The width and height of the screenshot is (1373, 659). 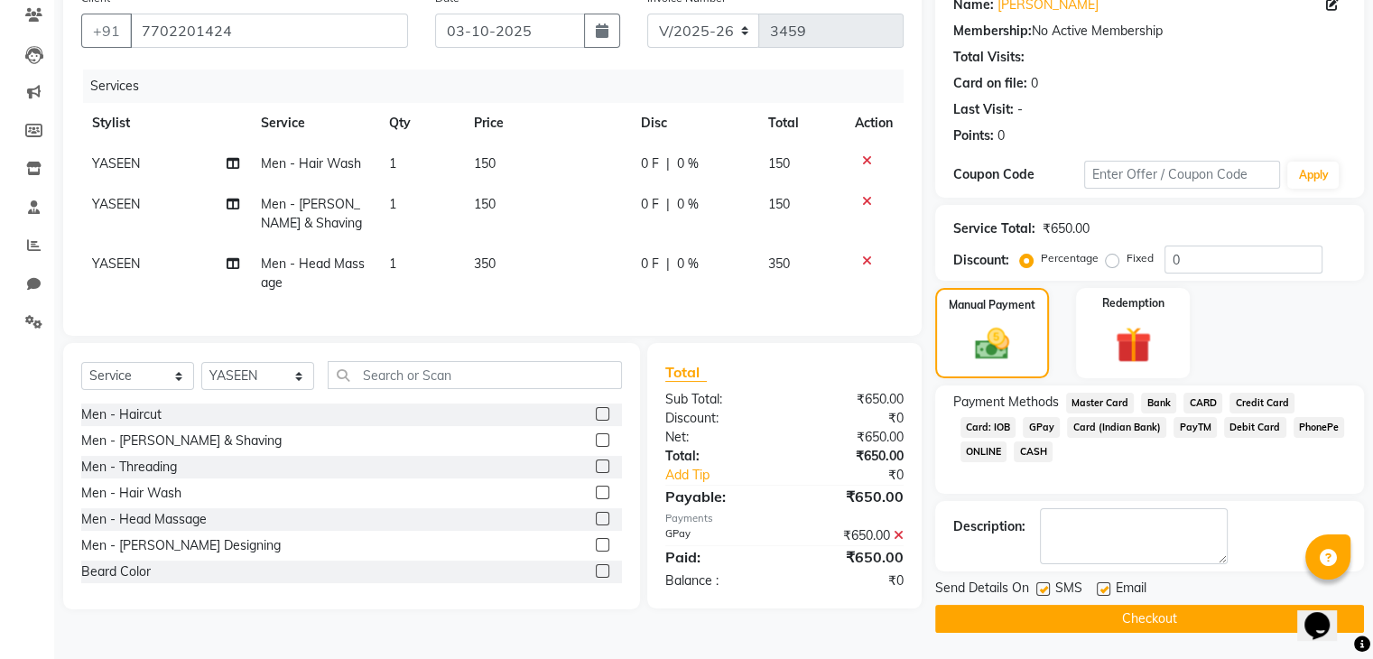 I want to click on div: Points:, so click(x=973, y=135).